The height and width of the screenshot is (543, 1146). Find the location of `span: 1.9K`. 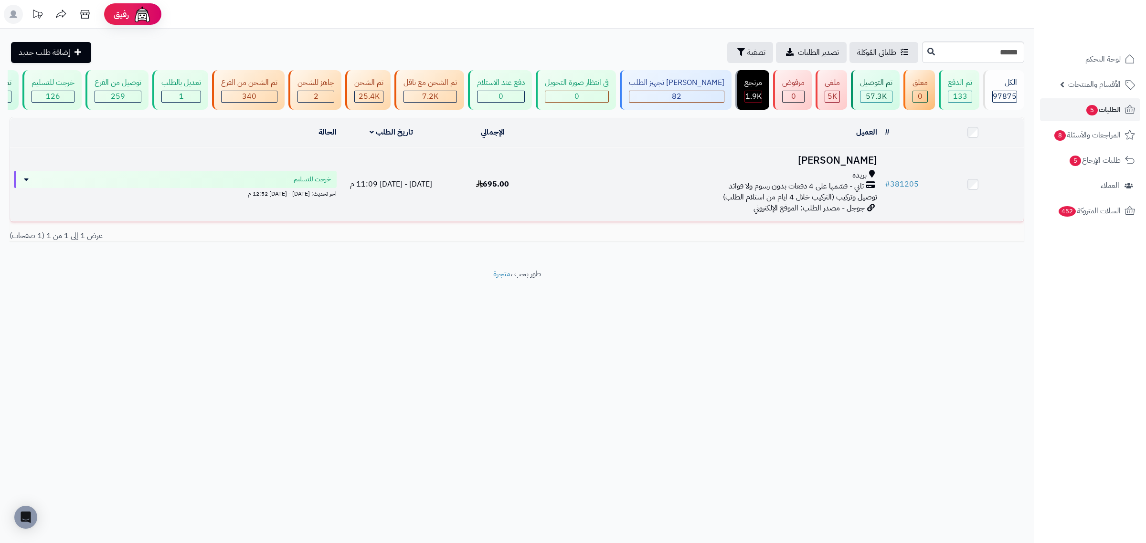

span: 1.9K is located at coordinates (754, 96).